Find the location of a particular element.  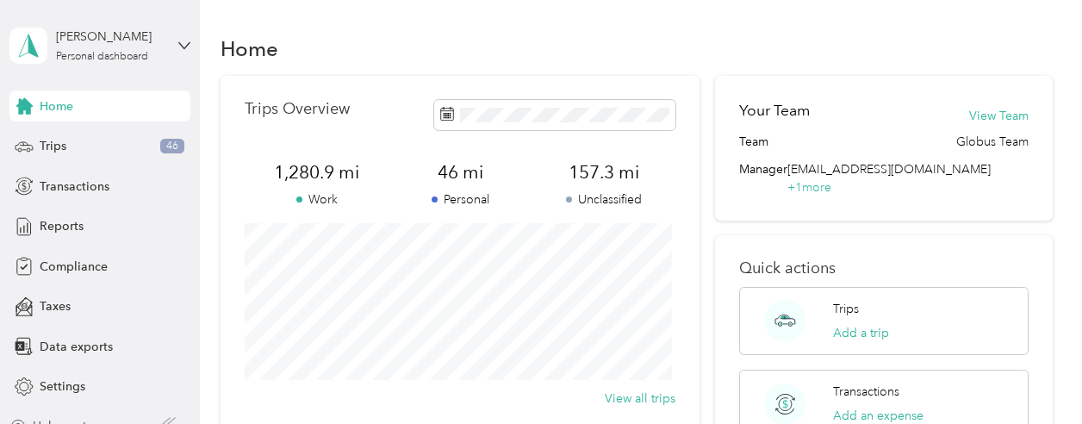

span: Compliance is located at coordinates (73, 266).